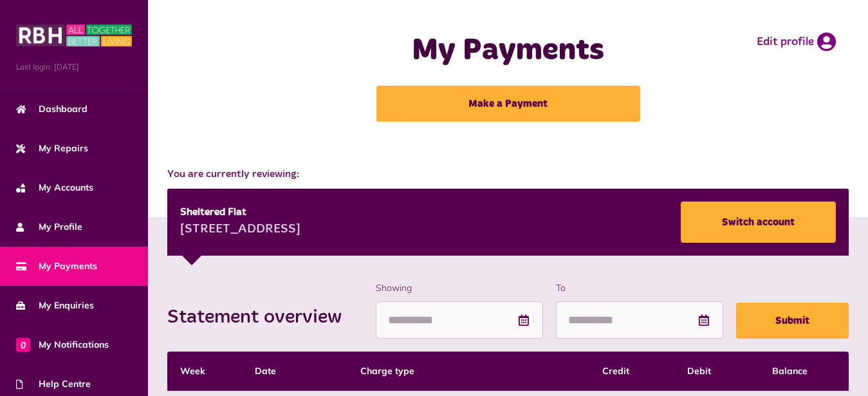  I want to click on div: Sheltered Flat, so click(240, 212).